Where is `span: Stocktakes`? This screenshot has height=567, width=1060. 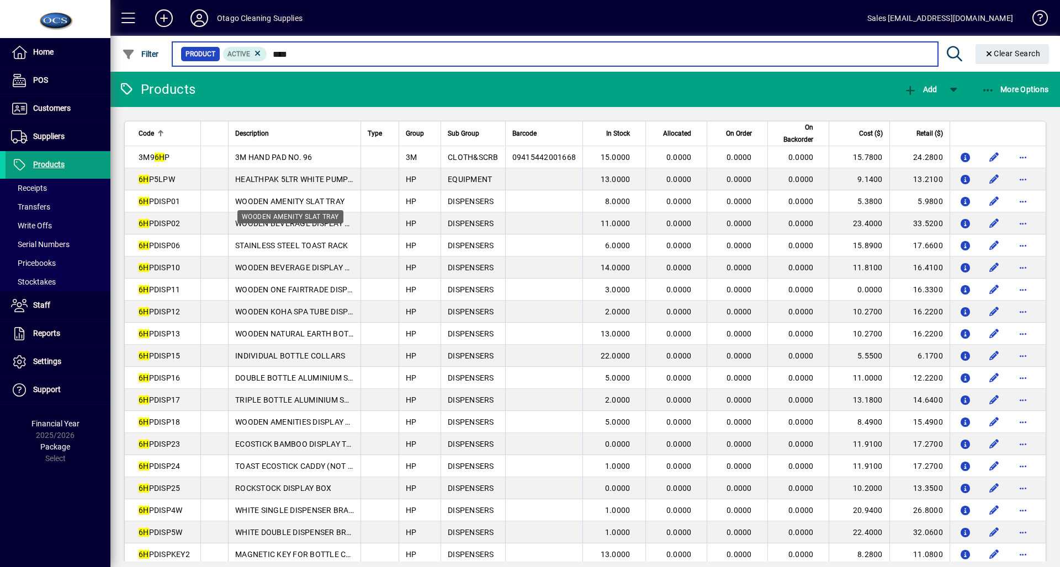 span: Stocktakes is located at coordinates (33, 282).